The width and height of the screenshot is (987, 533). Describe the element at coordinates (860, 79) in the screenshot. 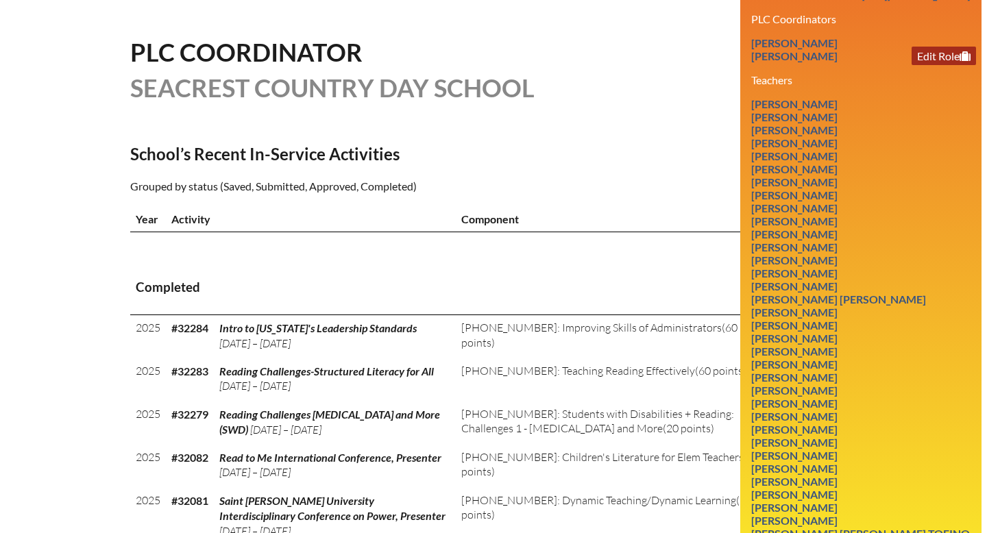

I see `h3: Teachers` at that location.